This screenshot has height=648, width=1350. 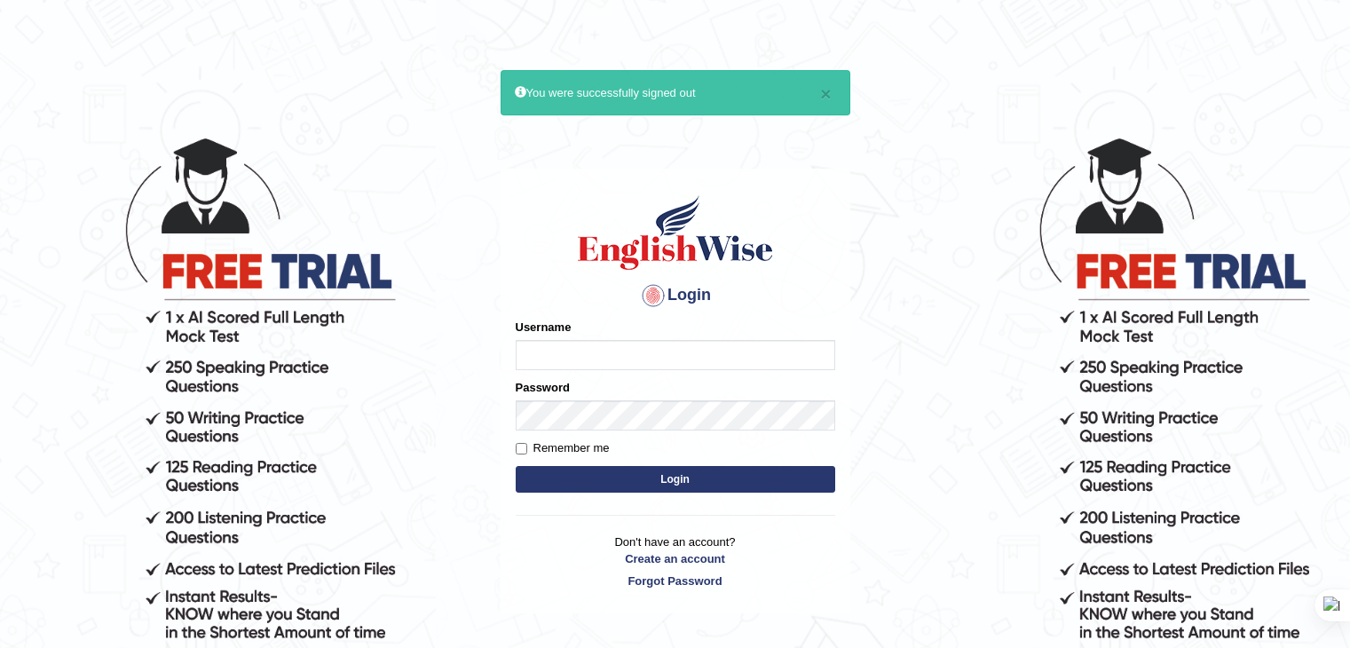 What do you see at coordinates (676, 561) in the screenshot?
I see `p: Don't have an account?` at bounding box center [676, 561].